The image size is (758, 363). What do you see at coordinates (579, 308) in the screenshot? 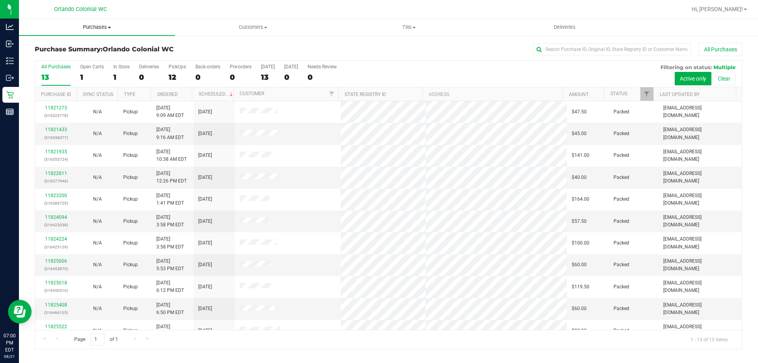
I see `span: $60.00` at bounding box center [579, 308].